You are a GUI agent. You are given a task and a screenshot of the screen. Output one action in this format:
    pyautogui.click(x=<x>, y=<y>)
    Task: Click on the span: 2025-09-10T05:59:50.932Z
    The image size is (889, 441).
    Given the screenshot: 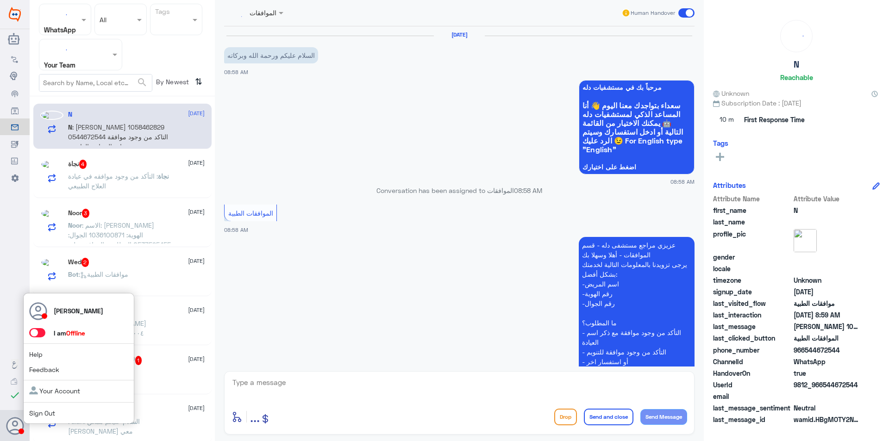 What is the action you would take?
    pyautogui.click(x=827, y=315)
    